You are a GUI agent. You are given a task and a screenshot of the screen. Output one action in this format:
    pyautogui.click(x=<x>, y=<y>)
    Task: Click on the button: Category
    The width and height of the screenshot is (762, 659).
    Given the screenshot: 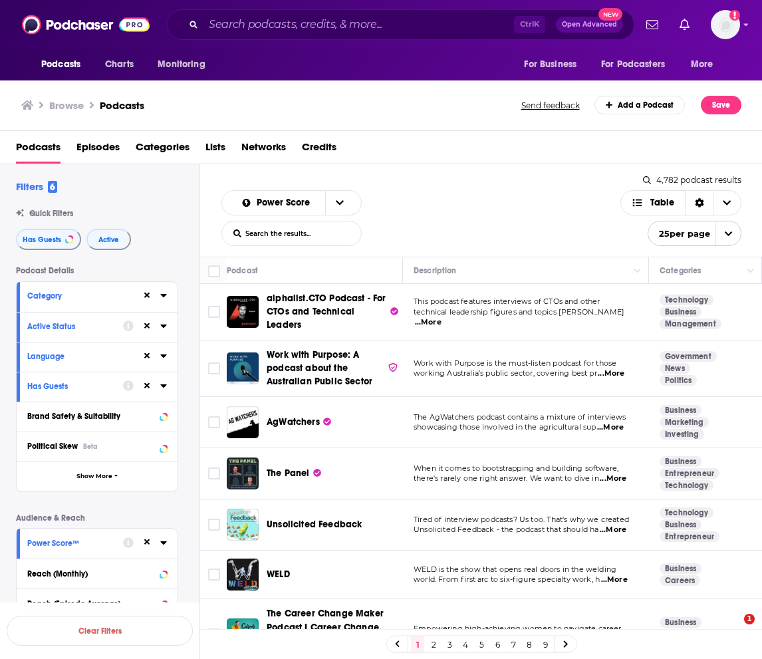 What is the action you would take?
    pyautogui.click(x=84, y=295)
    